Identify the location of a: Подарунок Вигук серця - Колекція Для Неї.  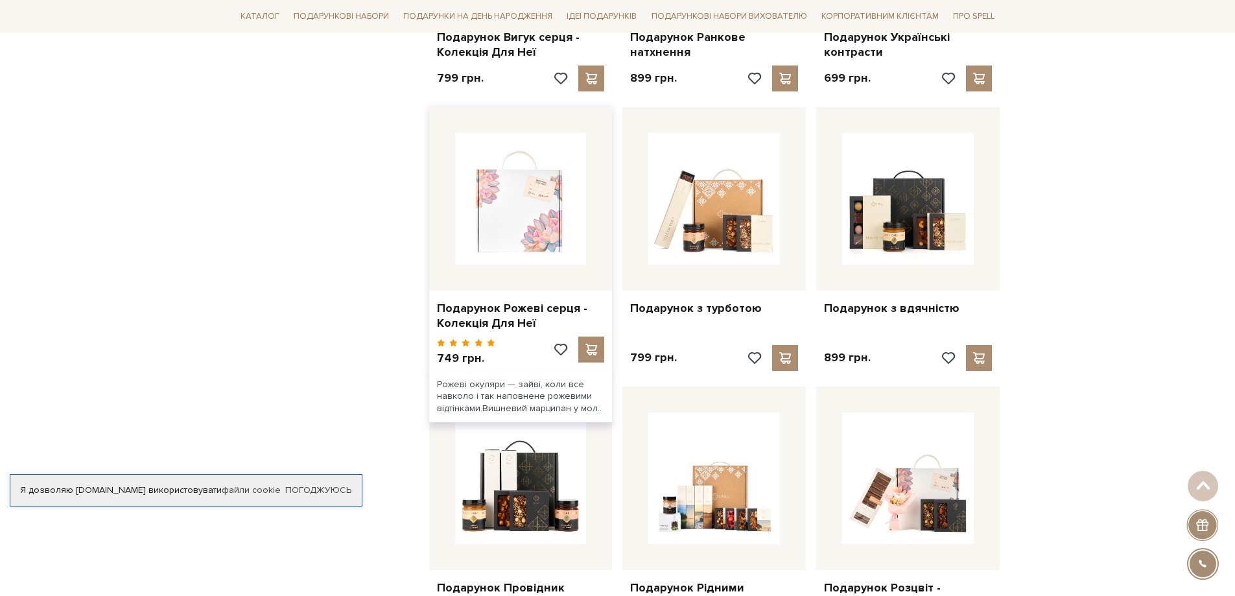
(521, 45).